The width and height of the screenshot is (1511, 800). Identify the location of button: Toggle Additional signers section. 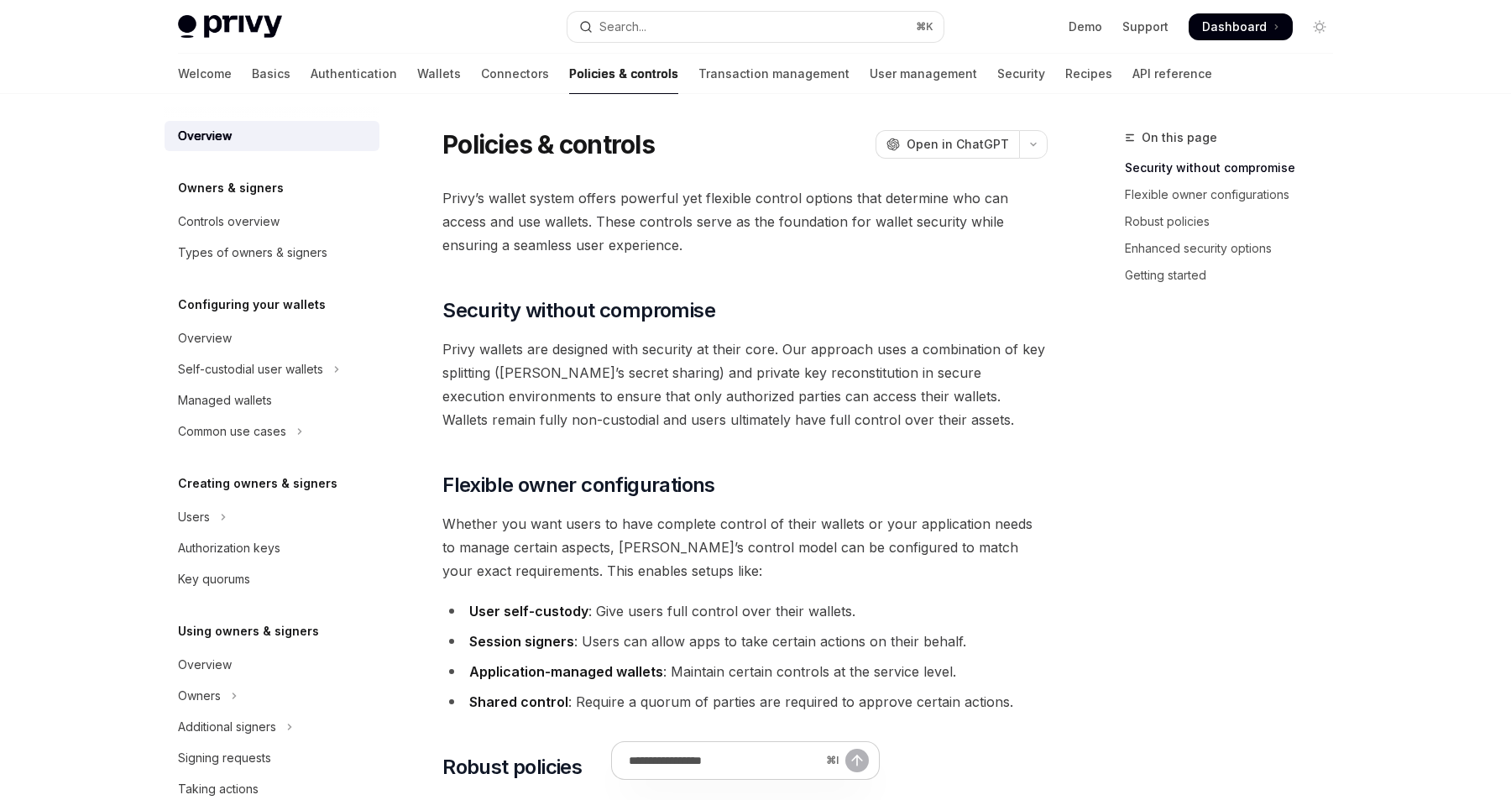
(272, 727).